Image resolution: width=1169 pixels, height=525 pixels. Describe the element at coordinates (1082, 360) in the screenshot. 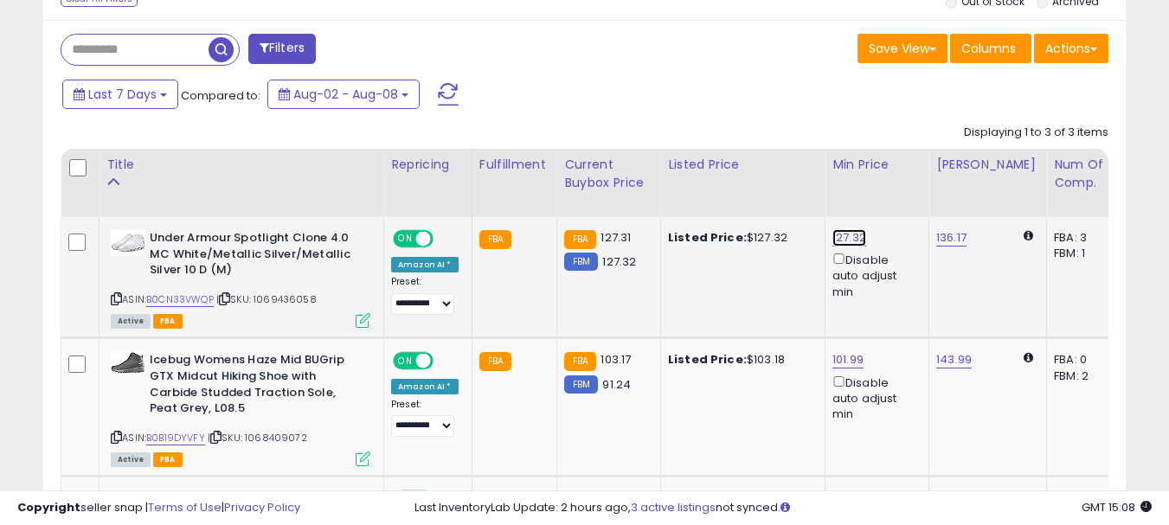

I see `div: FBA: 0` at that location.